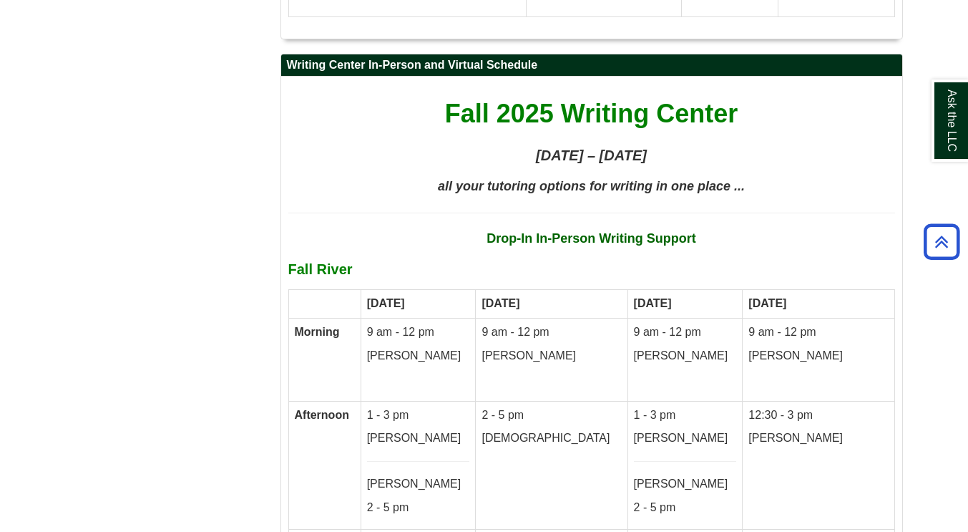  Describe the element at coordinates (317, 331) in the screenshot. I see `strong: Morning` at that location.